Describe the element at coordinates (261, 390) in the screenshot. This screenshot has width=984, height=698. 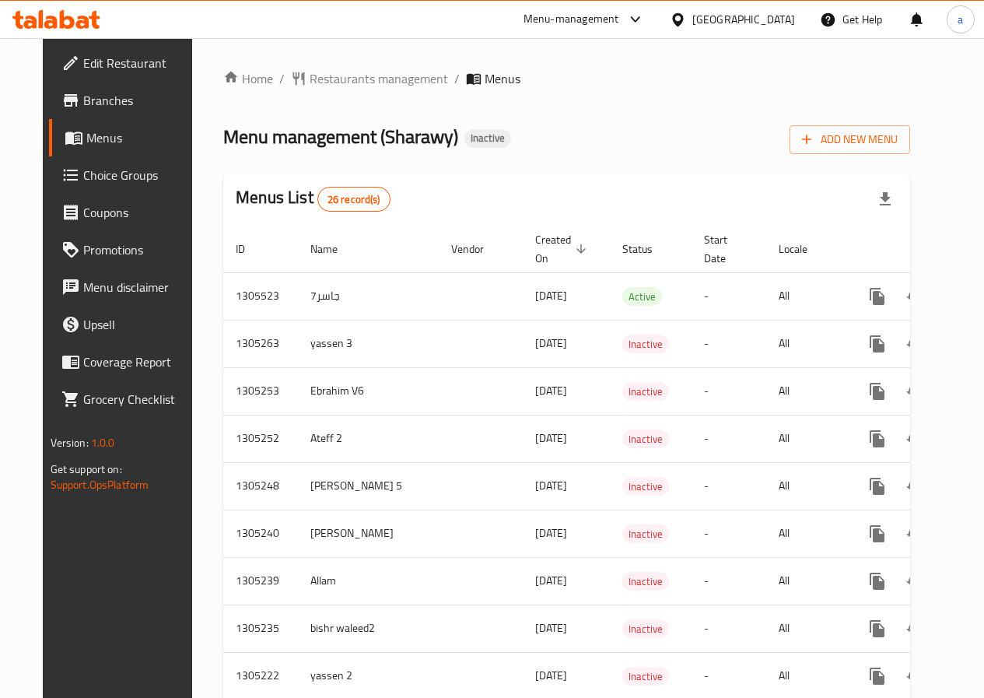
I see `td: 1305253` at that location.